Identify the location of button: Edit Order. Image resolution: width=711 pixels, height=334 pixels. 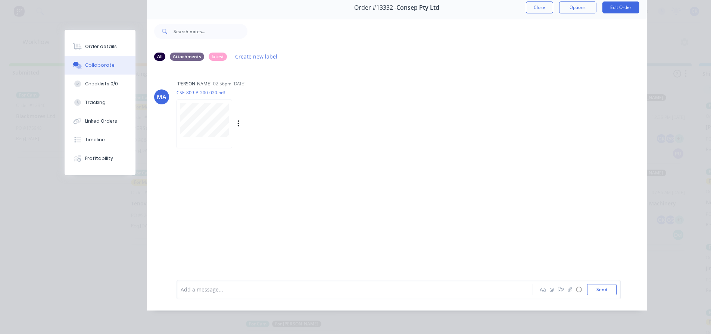
(620, 7).